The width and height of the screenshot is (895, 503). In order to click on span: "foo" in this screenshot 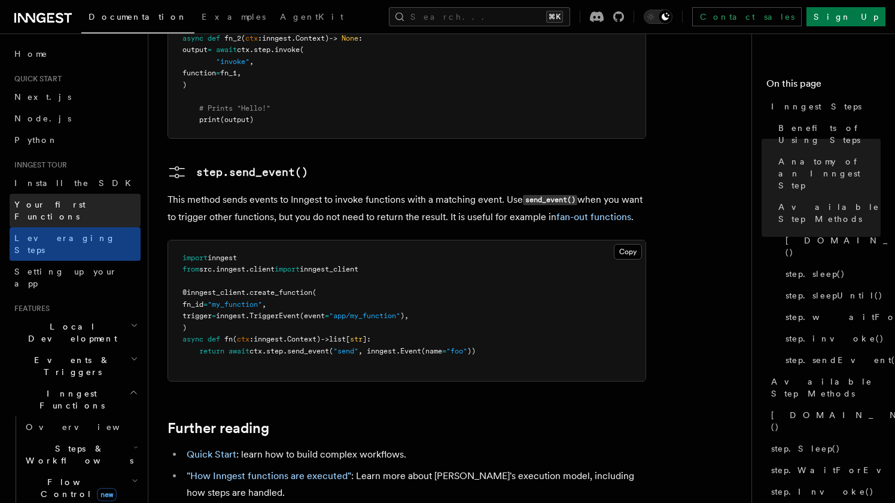, I will do `click(456, 351)`.